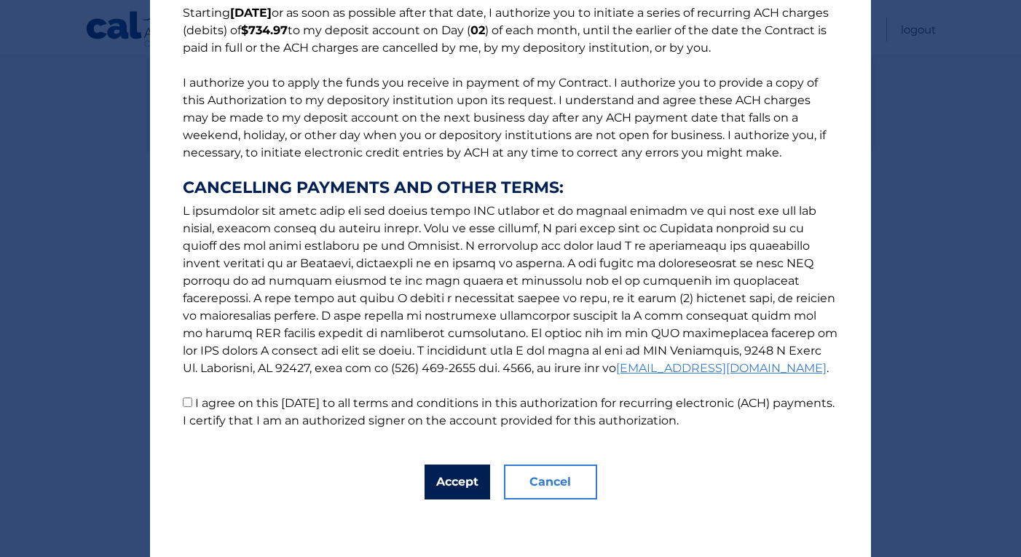 This screenshot has height=557, width=1021. I want to click on button: Cancel, so click(551, 482).